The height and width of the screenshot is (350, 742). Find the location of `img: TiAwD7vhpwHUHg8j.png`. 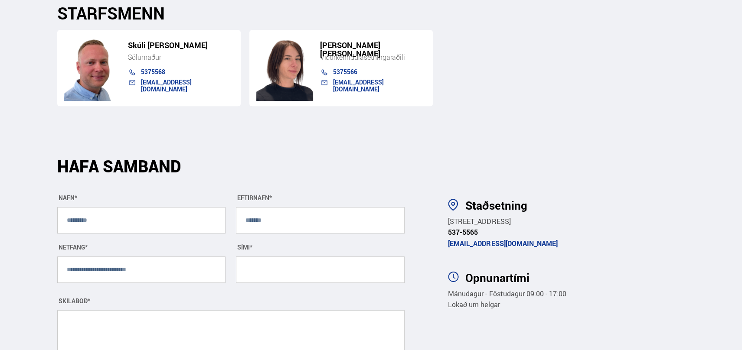

img: TiAwD7vhpwHUHg8j.png is located at coordinates (284, 68).